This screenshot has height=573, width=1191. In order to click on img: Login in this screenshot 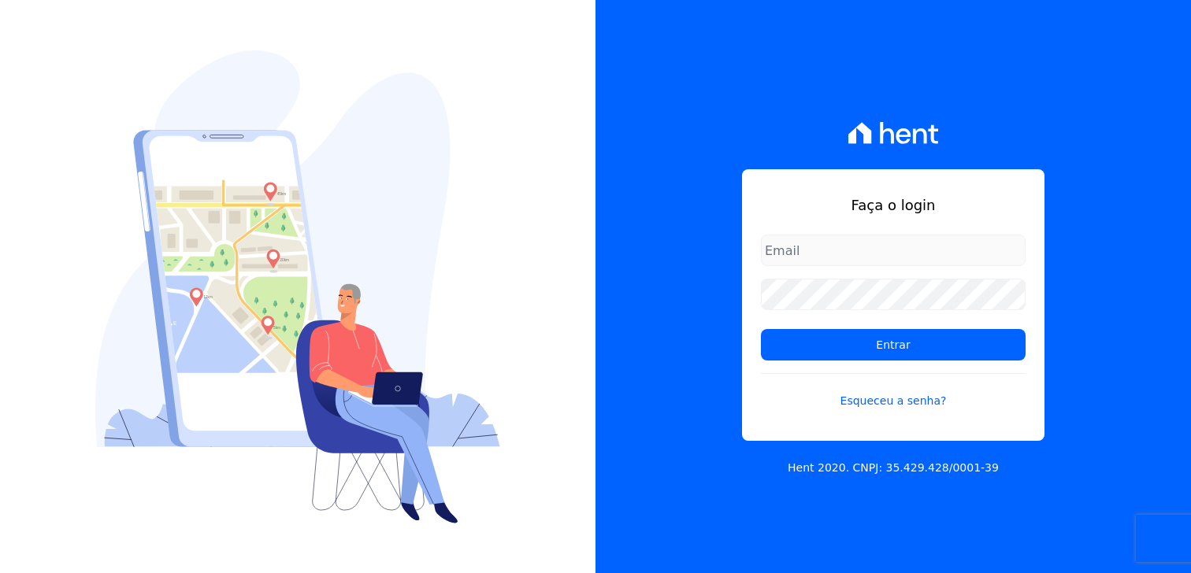, I will do `click(298, 287)`.